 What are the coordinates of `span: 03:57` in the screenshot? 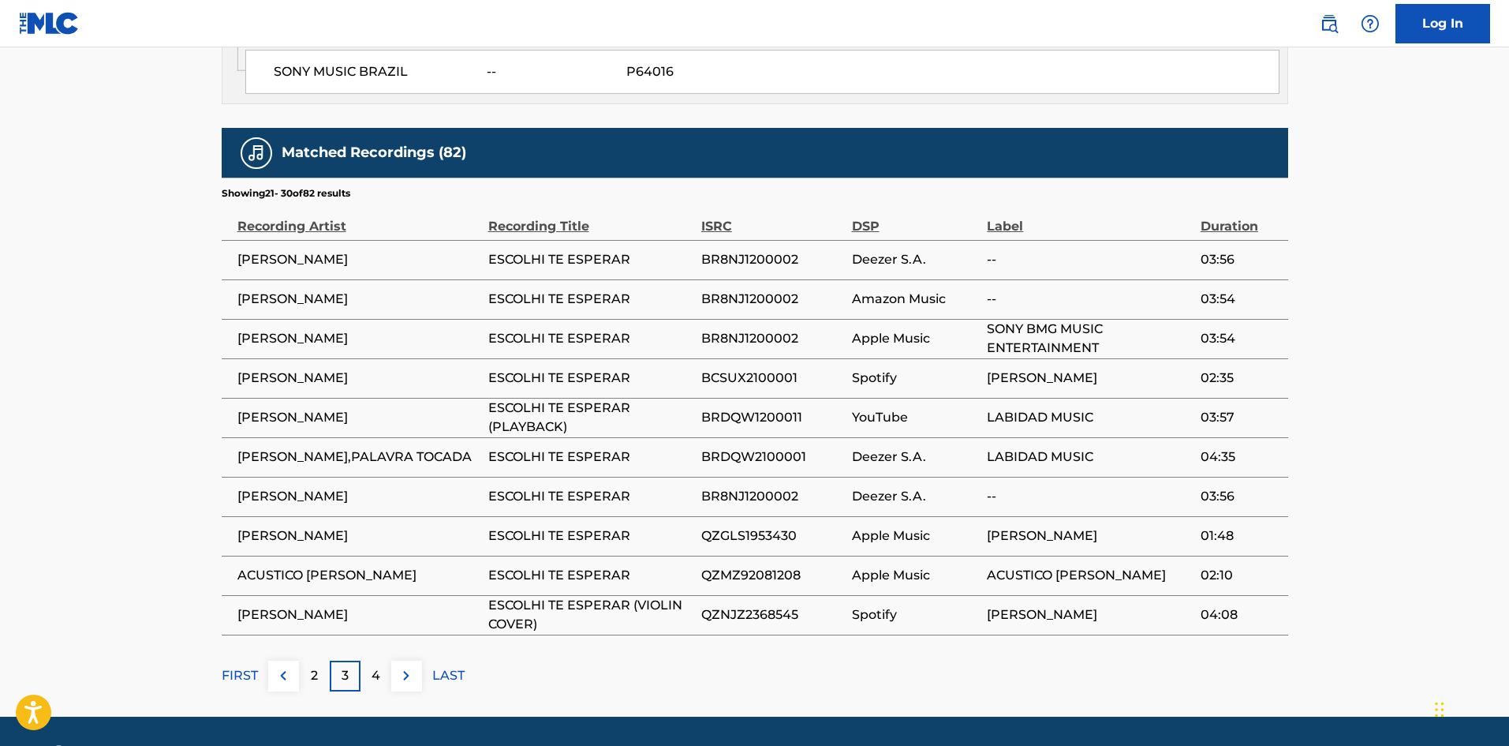 It's located at (1240, 417).